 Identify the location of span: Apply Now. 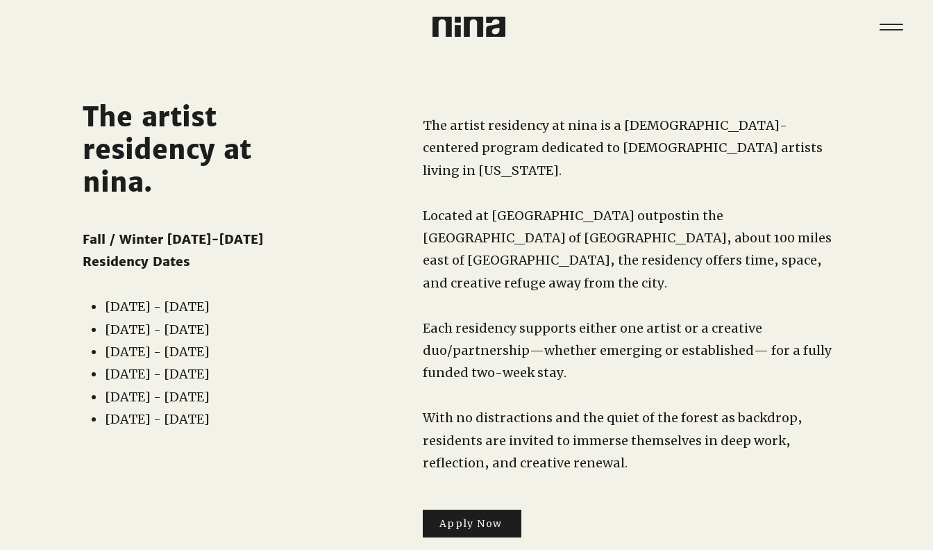
(471, 523).